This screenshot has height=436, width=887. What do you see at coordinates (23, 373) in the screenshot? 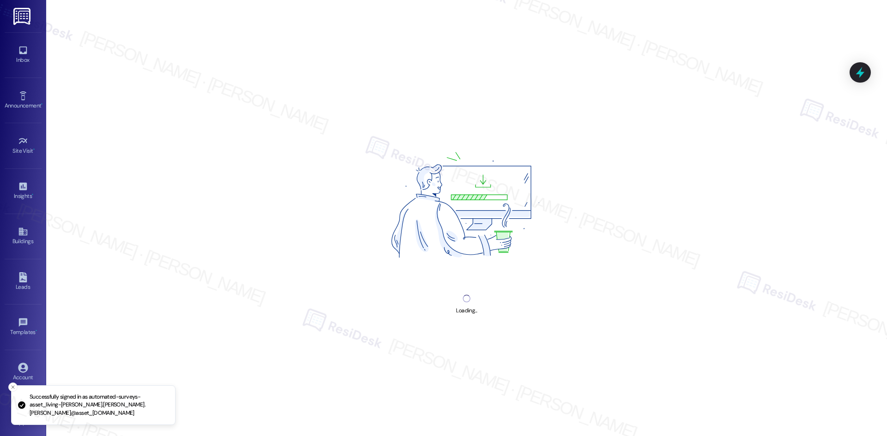
I see `a: Account` at bounding box center [23, 373].